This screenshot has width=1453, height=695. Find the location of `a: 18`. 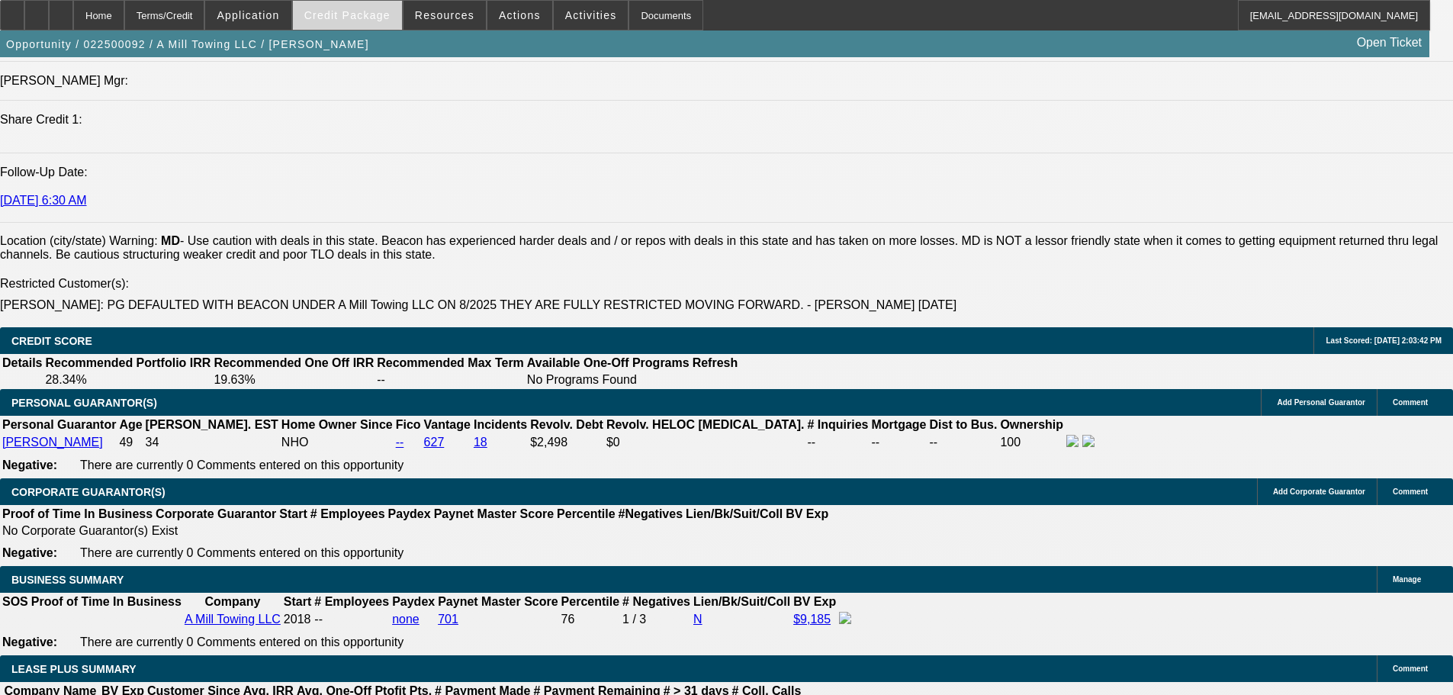

a: 18 is located at coordinates (480, 442).